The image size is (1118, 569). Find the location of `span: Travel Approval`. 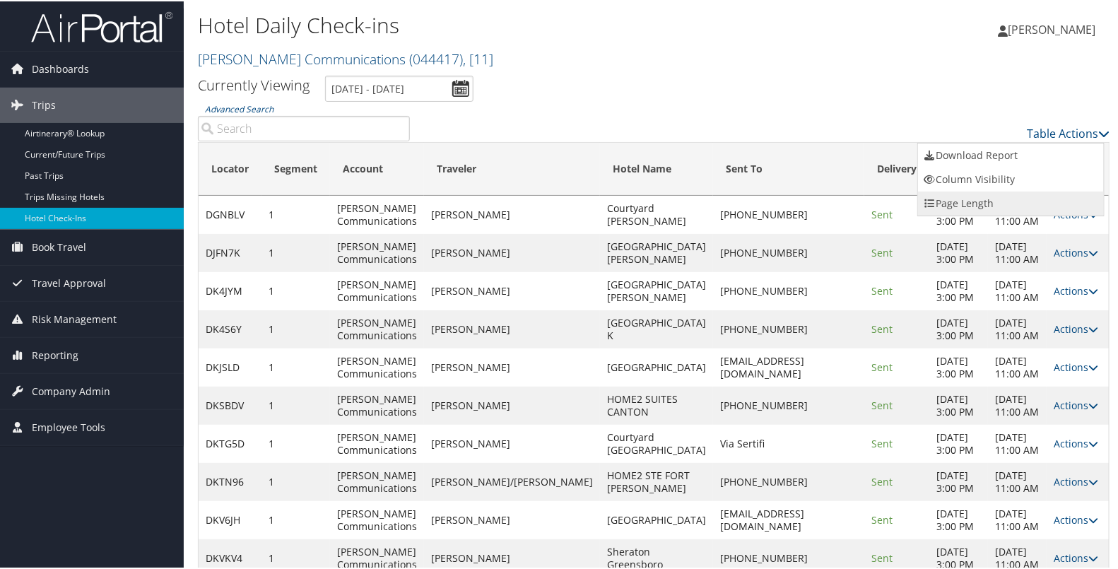

span: Travel Approval is located at coordinates (69, 282).